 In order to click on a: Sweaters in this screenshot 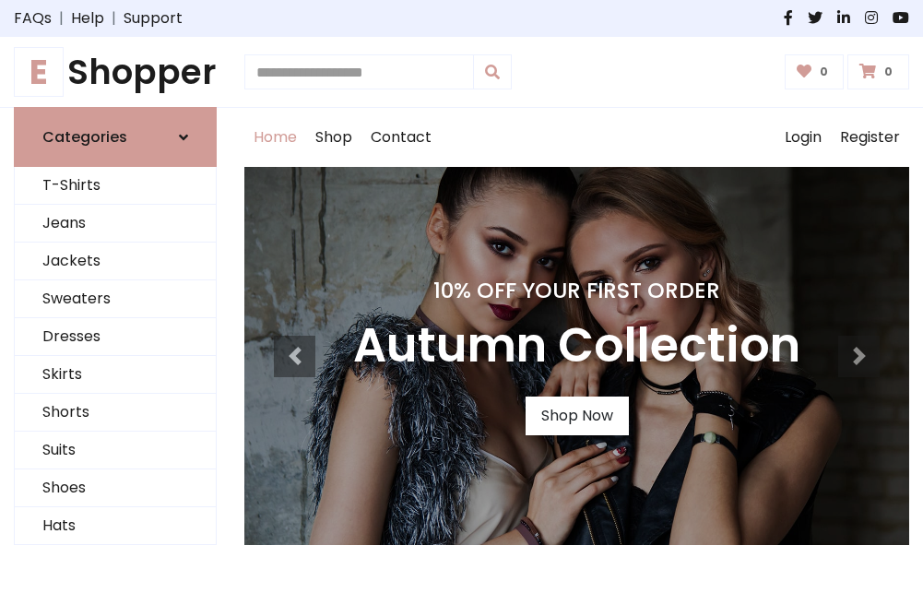, I will do `click(115, 299)`.